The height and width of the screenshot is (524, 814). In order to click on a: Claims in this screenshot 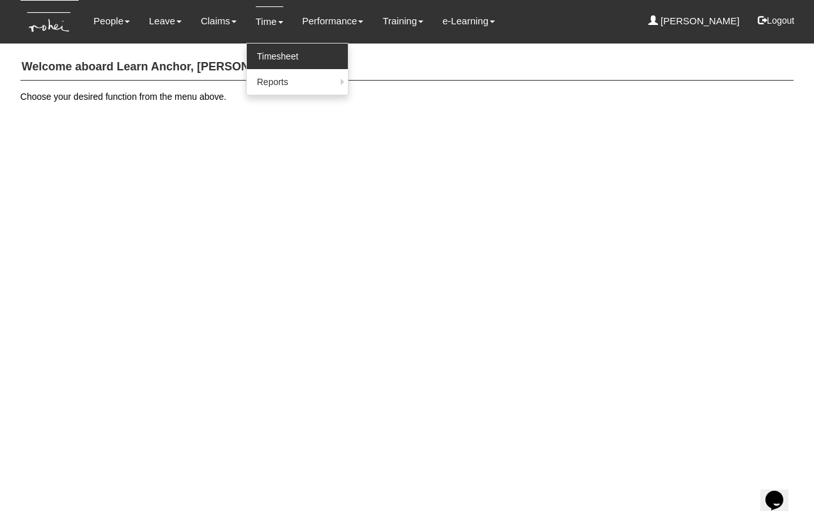, I will do `click(219, 21)`.